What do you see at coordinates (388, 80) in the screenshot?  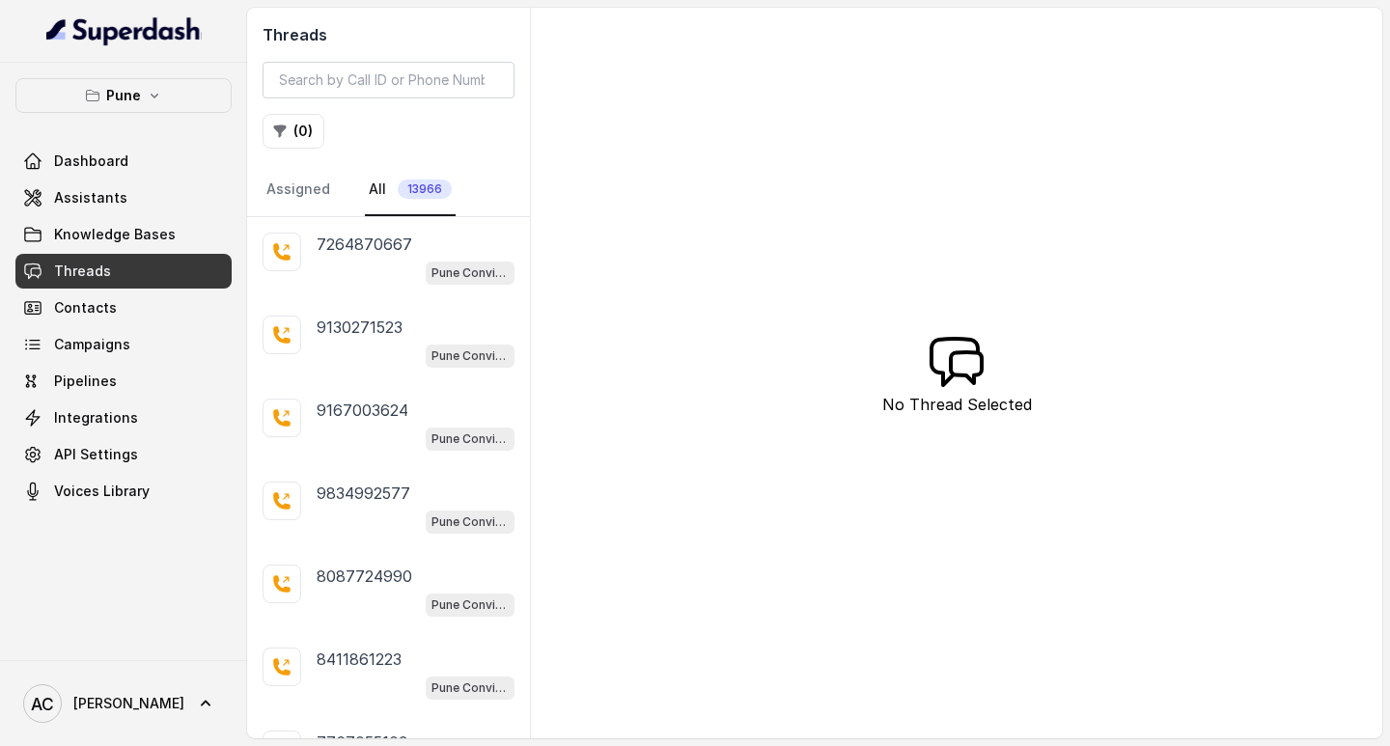 I see `input: Search by Call ID or Phone Number` at bounding box center [388, 80].